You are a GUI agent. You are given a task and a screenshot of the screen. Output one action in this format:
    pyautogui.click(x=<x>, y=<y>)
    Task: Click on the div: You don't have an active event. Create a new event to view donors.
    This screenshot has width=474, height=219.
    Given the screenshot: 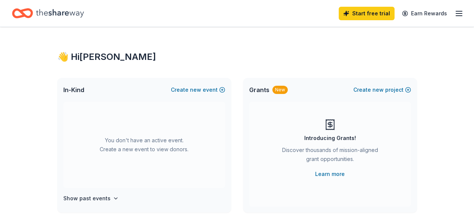 What is the action you would take?
    pyautogui.click(x=144, y=145)
    